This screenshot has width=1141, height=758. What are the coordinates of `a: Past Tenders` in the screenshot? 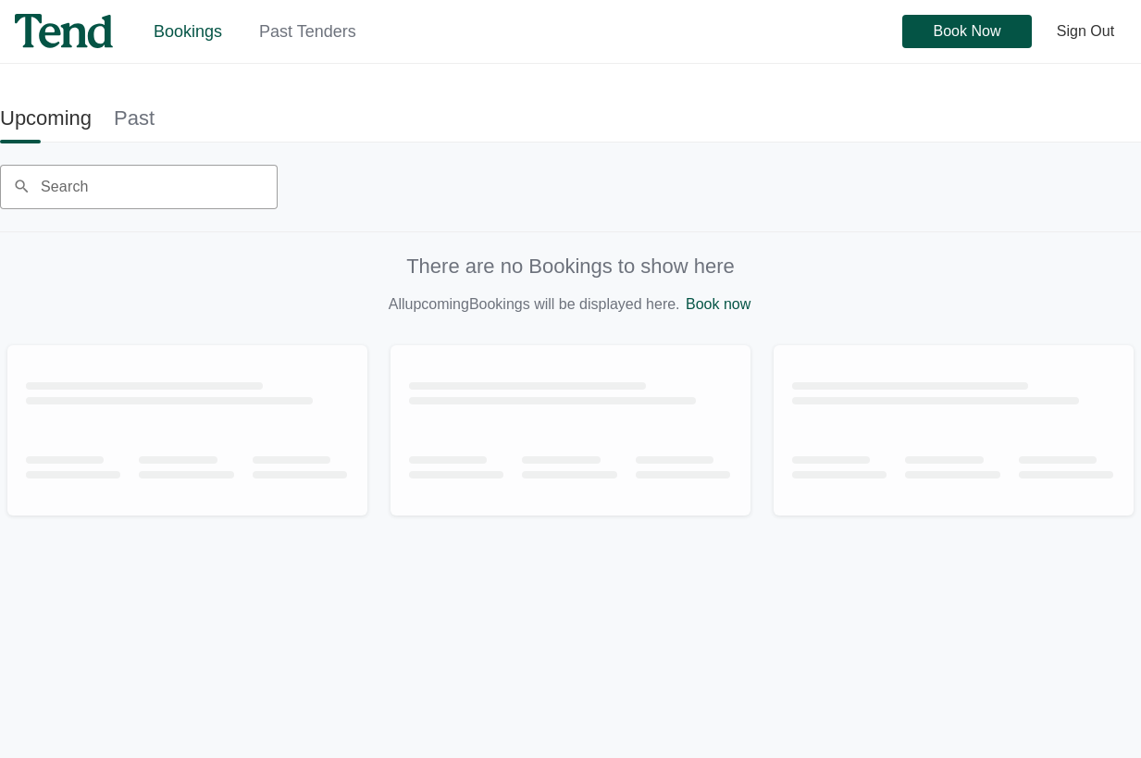 It's located at (307, 31).